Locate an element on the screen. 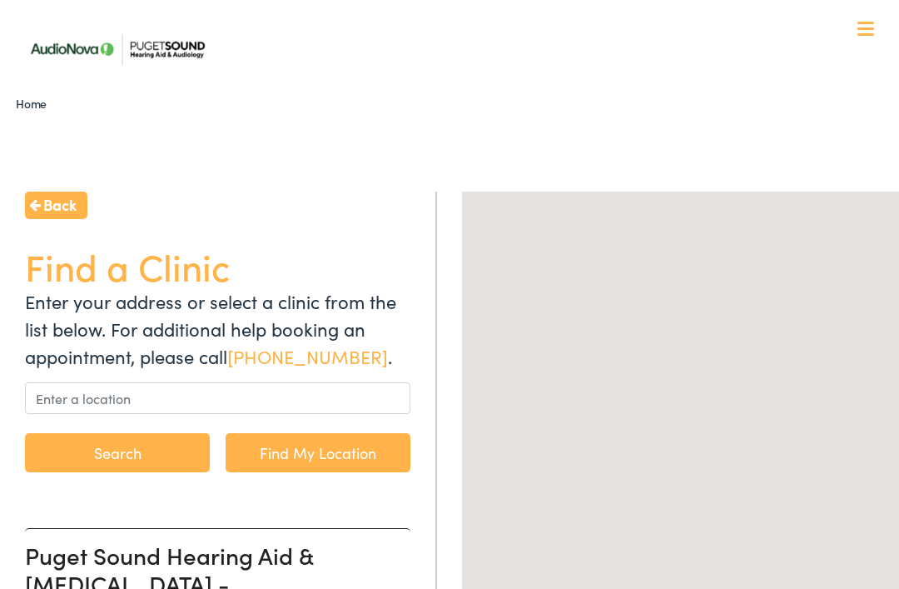 This screenshot has height=589, width=899. input: Enter a location is located at coordinates (217, 398).